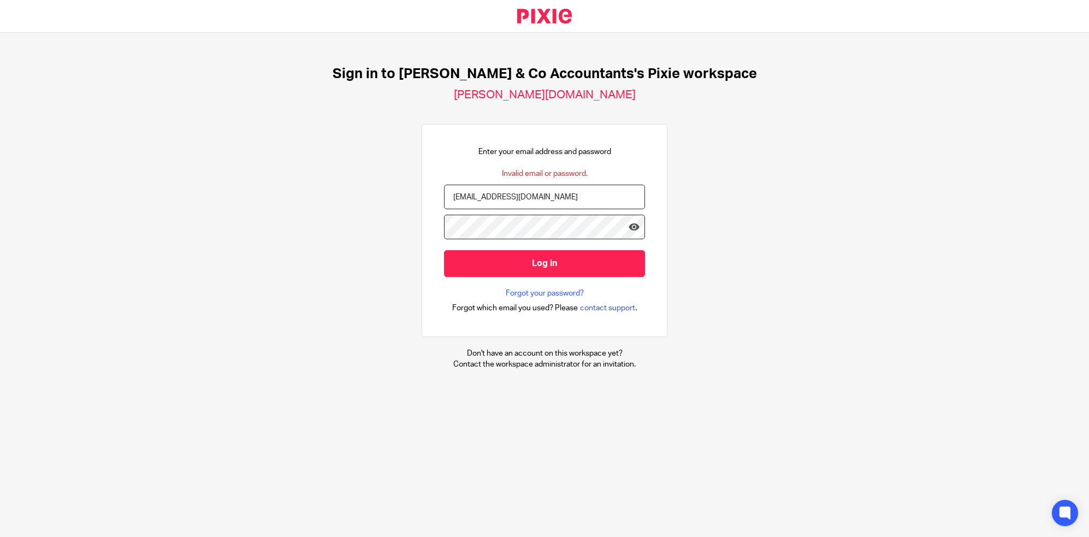  I want to click on div: Invalid email or password., so click(545, 174).